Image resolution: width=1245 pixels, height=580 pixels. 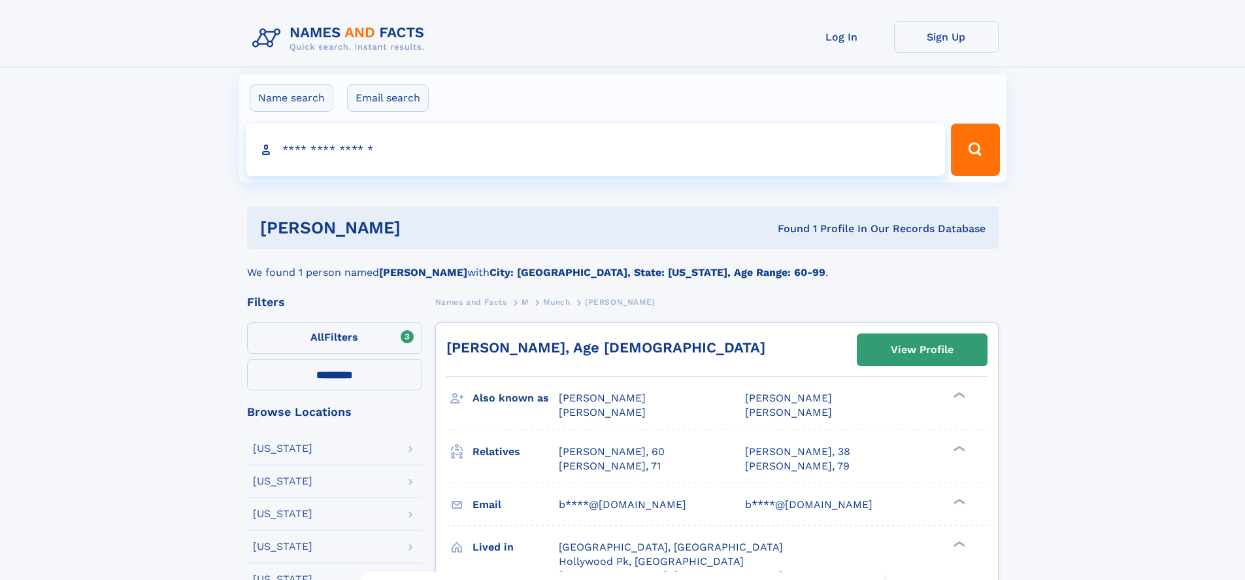 What do you see at coordinates (317, 337) in the screenshot?
I see `span: All` at bounding box center [317, 337].